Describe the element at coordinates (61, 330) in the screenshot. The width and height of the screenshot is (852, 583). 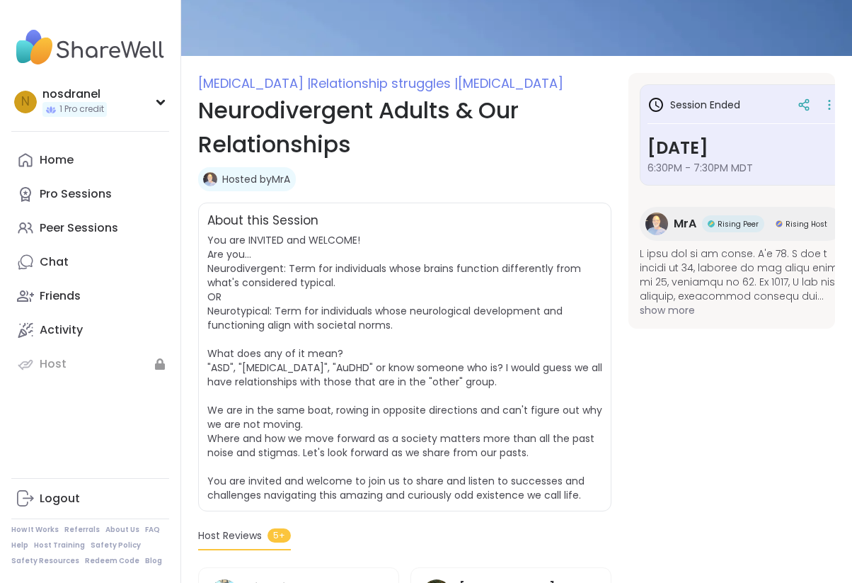
I see `div: Activity` at that location.